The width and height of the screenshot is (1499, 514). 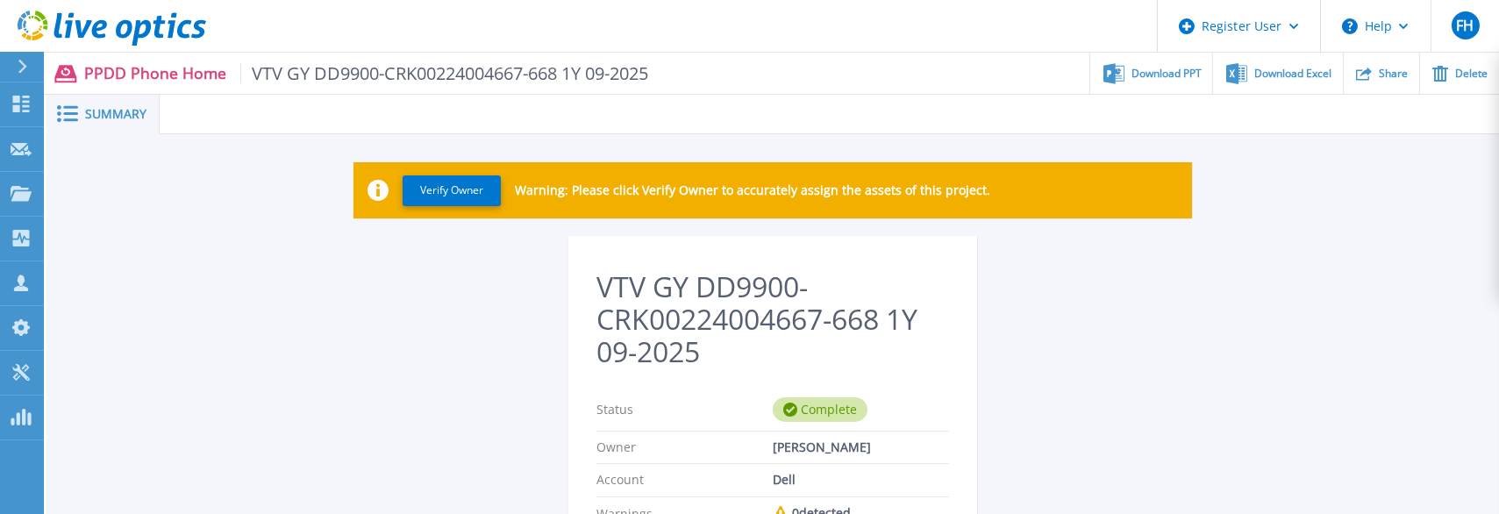 What do you see at coordinates (116, 114) in the screenshot?
I see `span: Summary` at bounding box center [116, 114].